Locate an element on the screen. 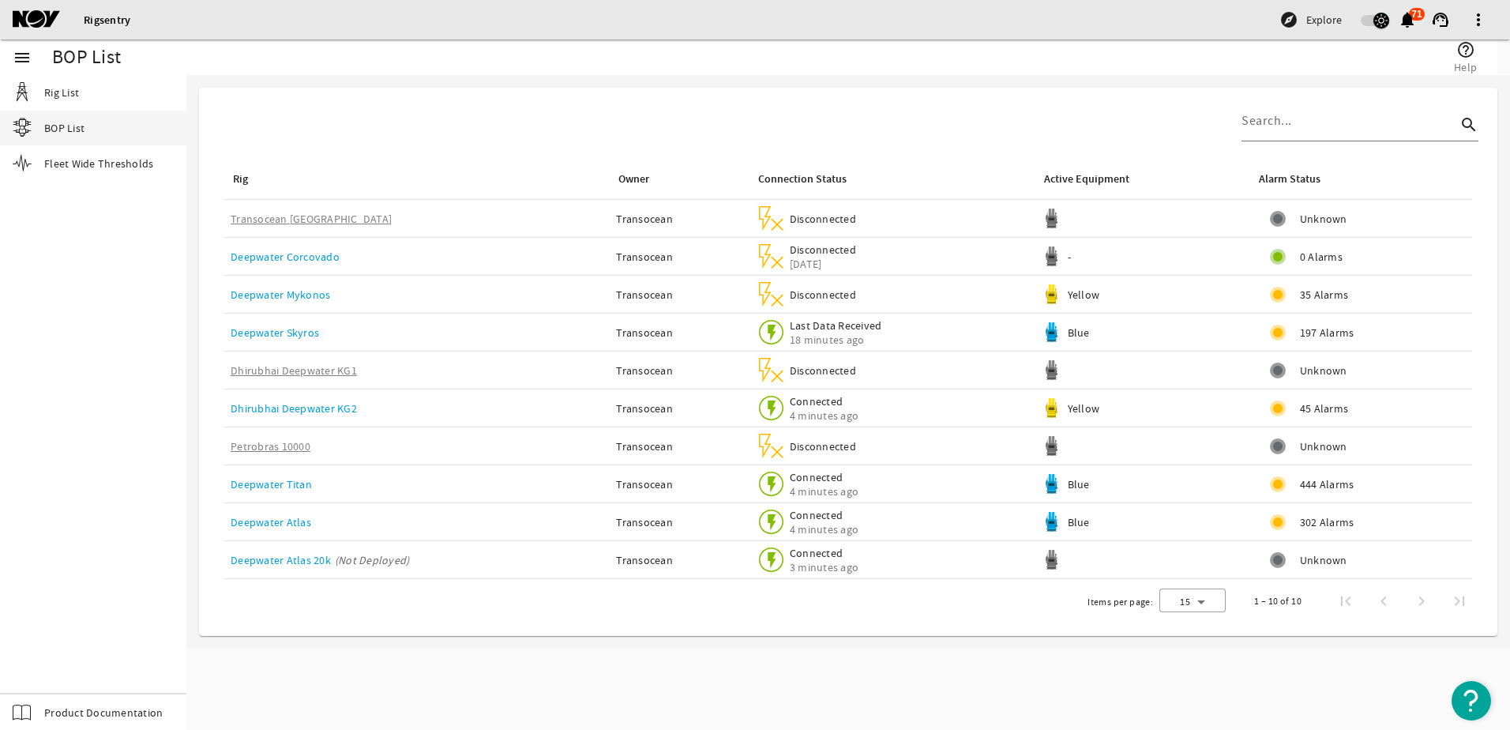  a: Deepwater Titan is located at coordinates (271, 484).